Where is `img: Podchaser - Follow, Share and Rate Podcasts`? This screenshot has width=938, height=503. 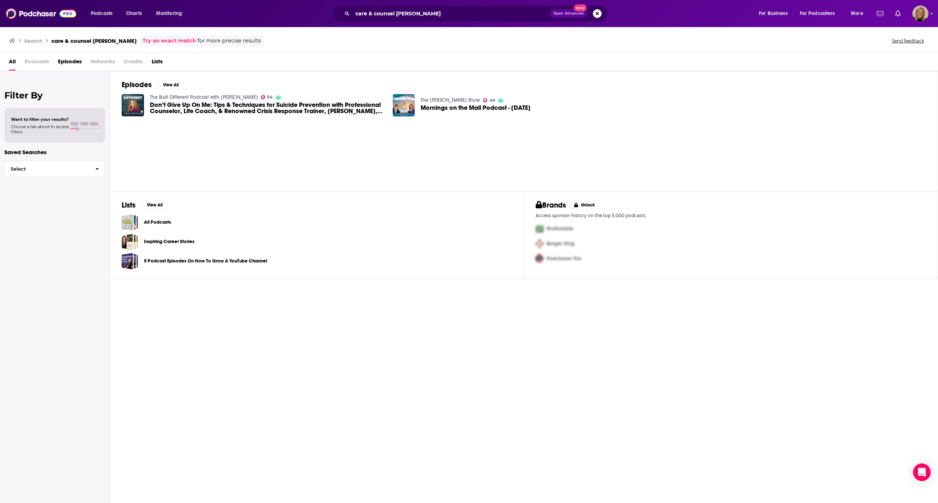 img: Podchaser - Follow, Share and Rate Podcasts is located at coordinates (41, 14).